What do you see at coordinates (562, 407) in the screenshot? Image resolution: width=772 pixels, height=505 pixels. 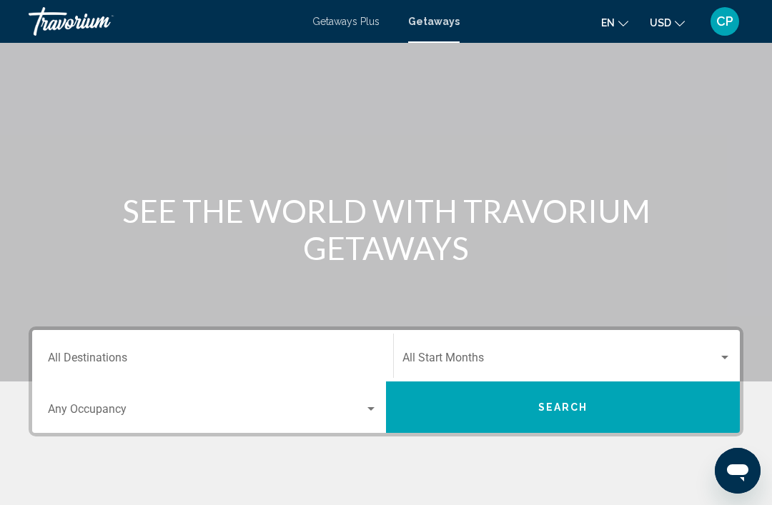 I see `button: Search` at bounding box center [562, 407].